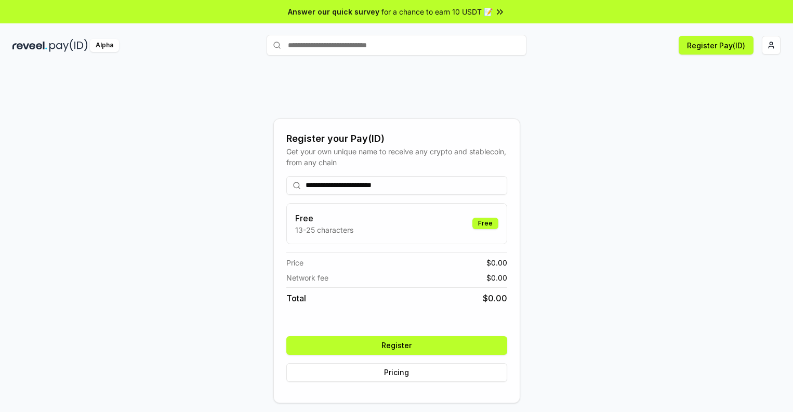 Image resolution: width=793 pixels, height=412 pixels. Describe the element at coordinates (307, 277) in the screenshot. I see `span: Network fee` at that location.